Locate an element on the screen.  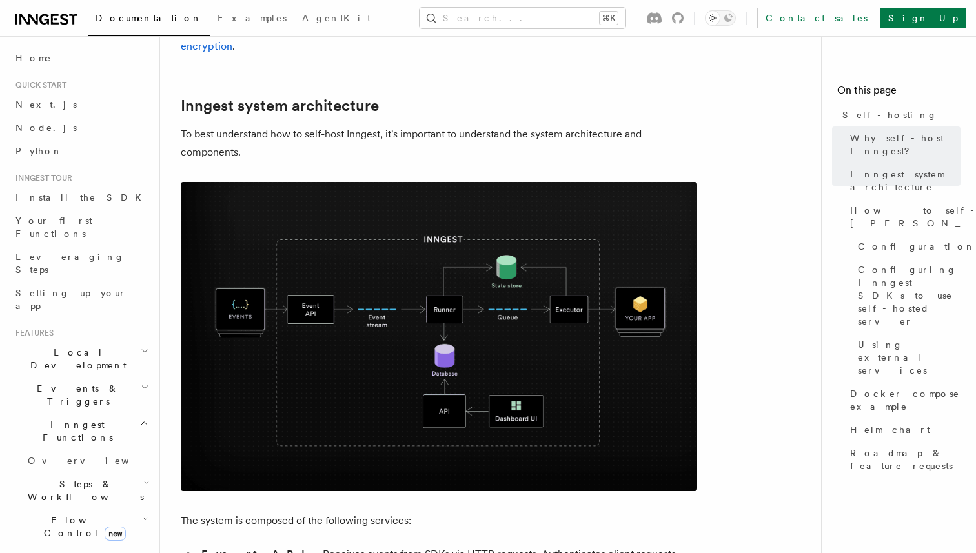
a: Configuration is located at coordinates (906, 247).